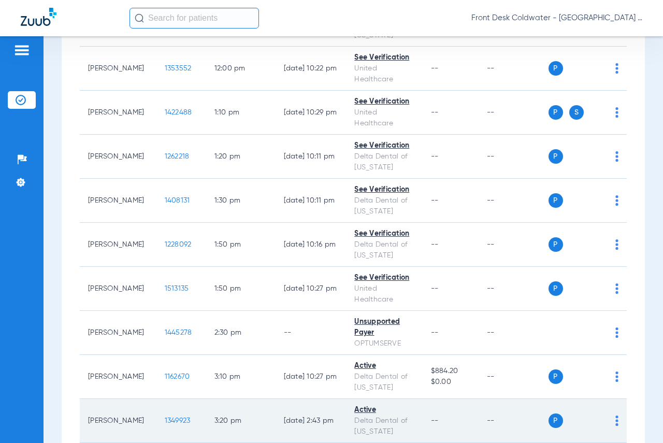  What do you see at coordinates (194, 18) in the screenshot?
I see `input: Search for patients` at bounding box center [194, 18].